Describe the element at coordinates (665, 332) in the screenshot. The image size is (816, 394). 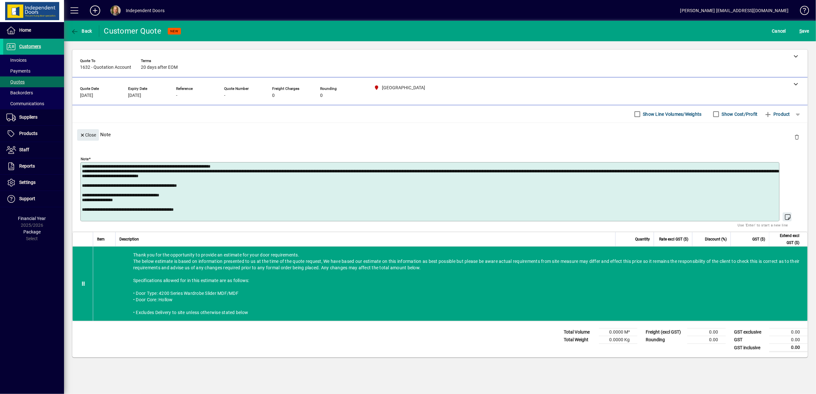
I see `td: Freight (excl GST)` at that location.